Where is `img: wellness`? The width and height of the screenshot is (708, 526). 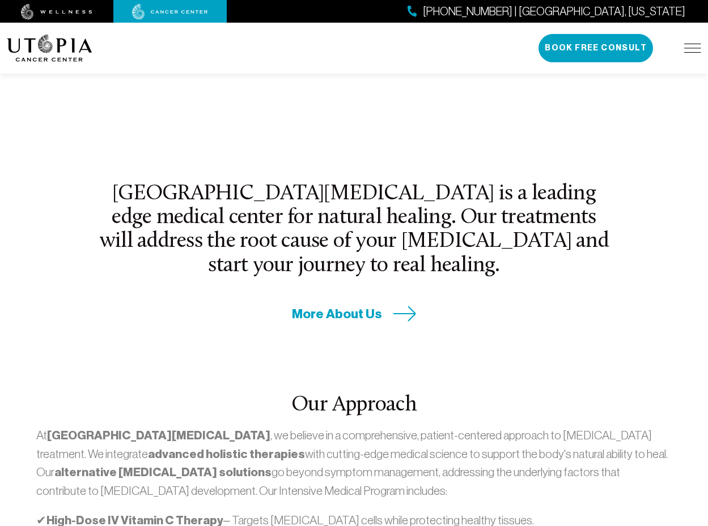 img: wellness is located at coordinates (57, 12).